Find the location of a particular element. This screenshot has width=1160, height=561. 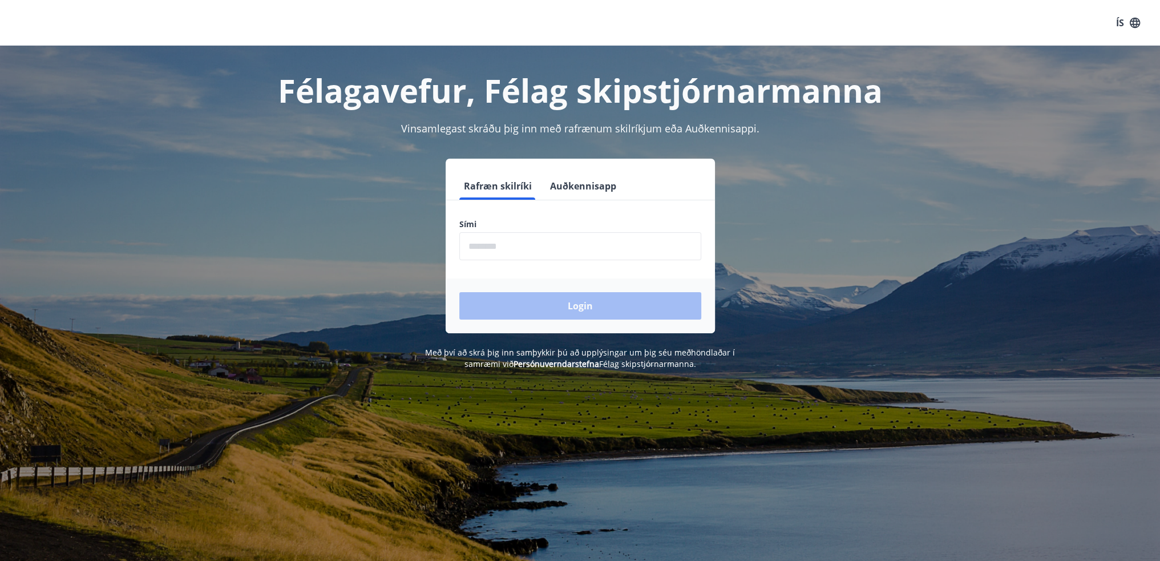

span: Vinsamlegast skráðu þig inn með rafrænum skilríkjum eða Auðkennisappi. is located at coordinates (580, 128).